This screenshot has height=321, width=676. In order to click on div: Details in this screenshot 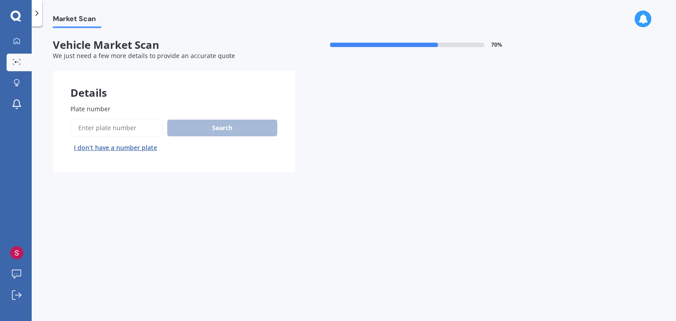, I will do `click(174, 84)`.